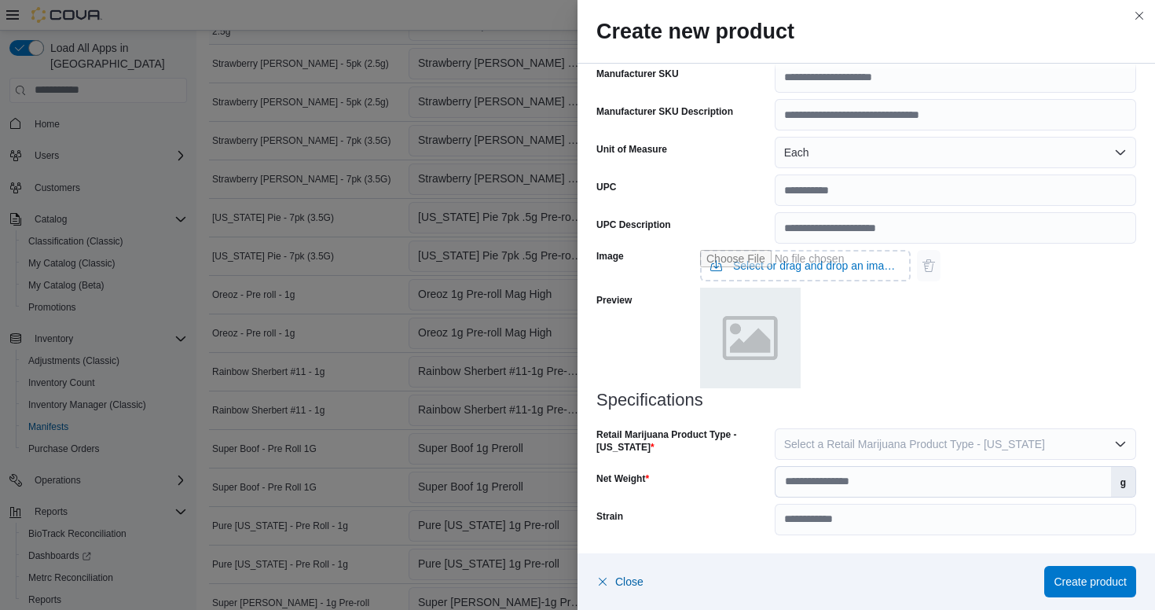 The image size is (1155, 610). I want to click on button: Close, so click(620, 582).